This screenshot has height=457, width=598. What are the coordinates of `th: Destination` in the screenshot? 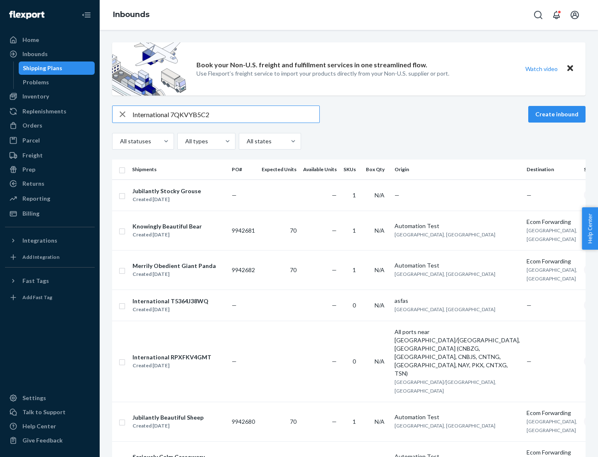 It's located at (552, 169).